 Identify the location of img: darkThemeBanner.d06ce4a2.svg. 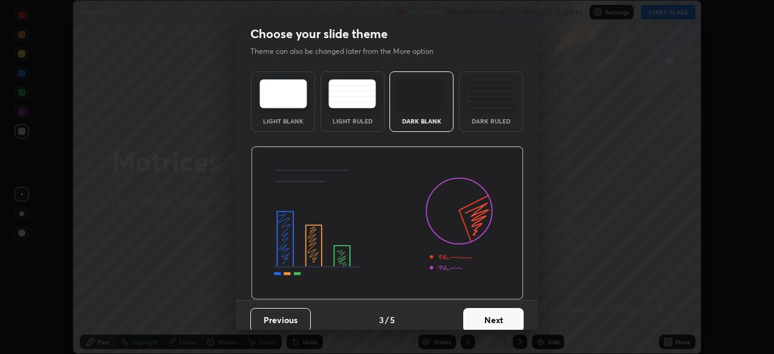
(387, 223).